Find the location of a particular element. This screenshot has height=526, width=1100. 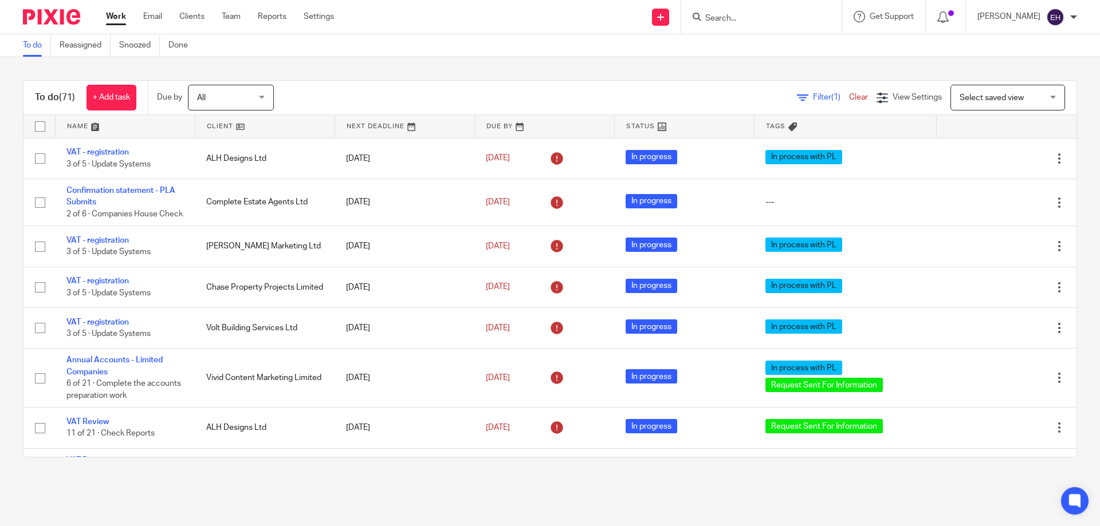

span: Filter is located at coordinates (830, 97).